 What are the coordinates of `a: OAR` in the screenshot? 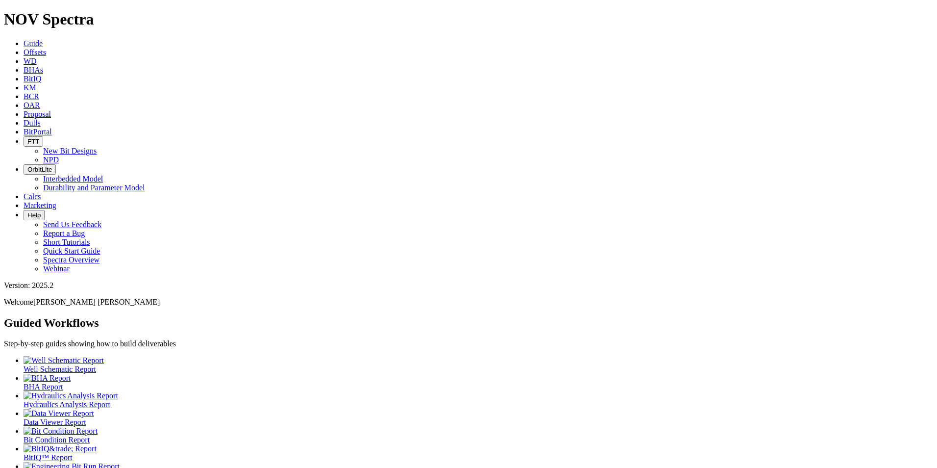 It's located at (32, 105).